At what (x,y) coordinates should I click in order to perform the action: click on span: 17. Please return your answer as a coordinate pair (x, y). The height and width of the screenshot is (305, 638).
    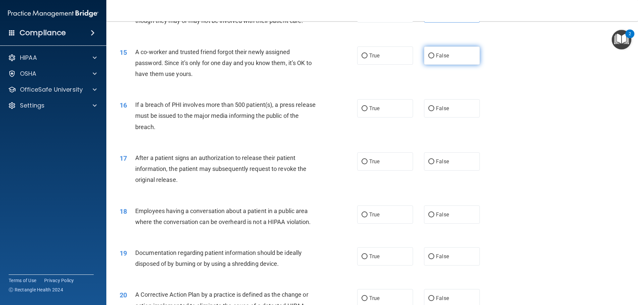
    Looking at the image, I should click on (123, 159).